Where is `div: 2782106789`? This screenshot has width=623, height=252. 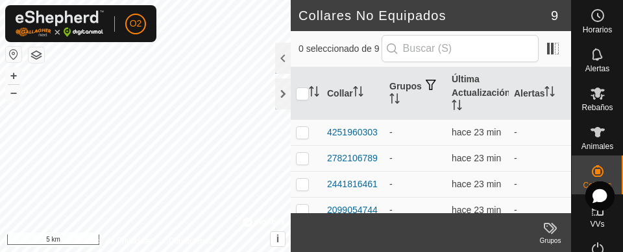 div: 2782106789 is located at coordinates (352, 158).